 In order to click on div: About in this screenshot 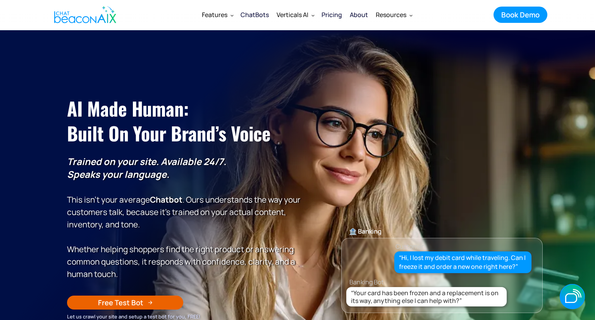, I will do `click(358, 15)`.